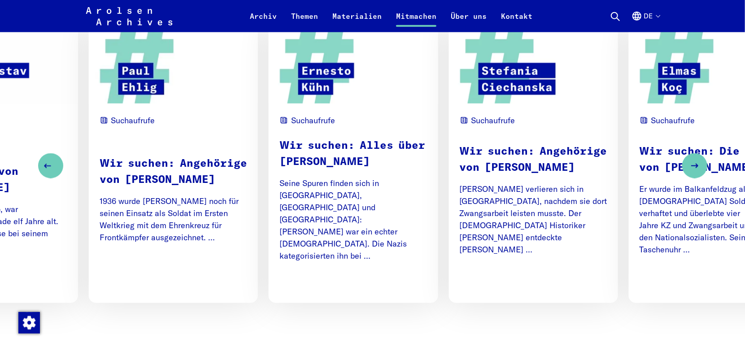 This screenshot has width=745, height=351. Describe the element at coordinates (695, 166) in the screenshot. I see `button: Next slide` at that location.